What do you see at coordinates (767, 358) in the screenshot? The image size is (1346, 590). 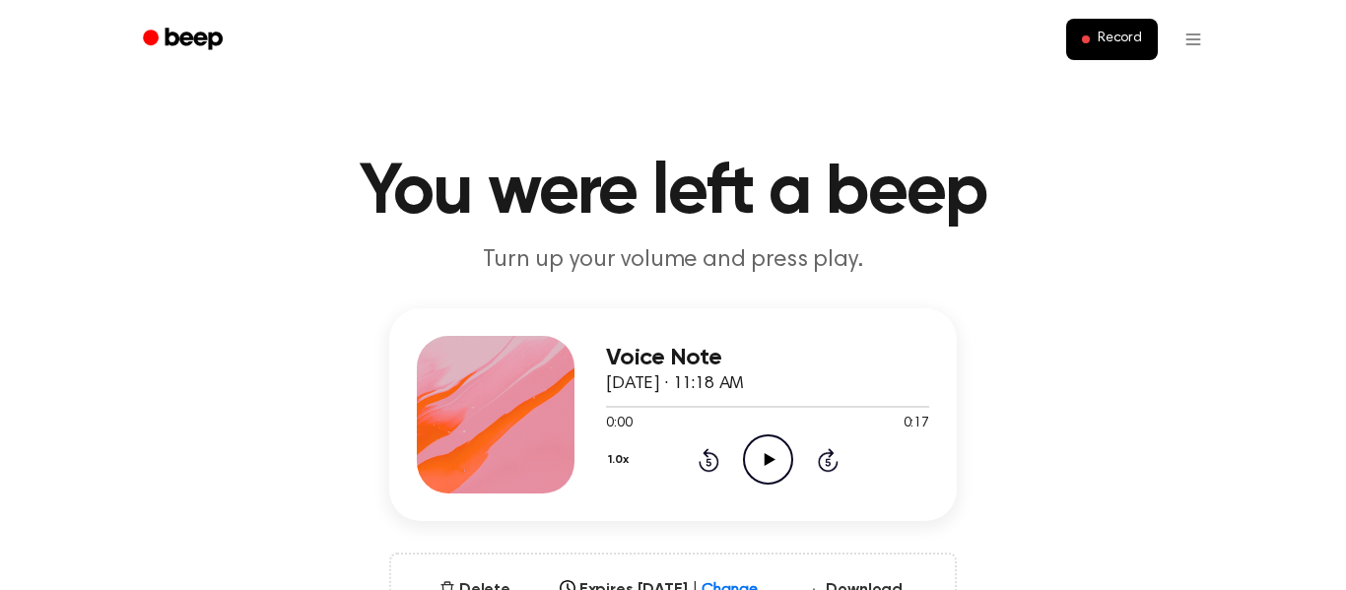 I see `h3: Voice Note` at bounding box center [767, 358].